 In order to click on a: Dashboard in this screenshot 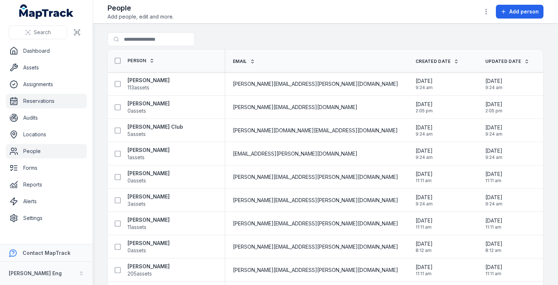, I will do `click(46, 51)`.